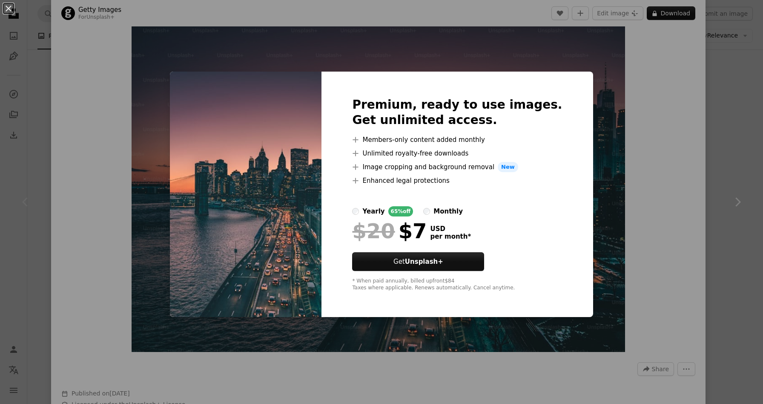 The width and height of the screenshot is (763, 404). I want to click on strong: Unsplash+, so click(424, 262).